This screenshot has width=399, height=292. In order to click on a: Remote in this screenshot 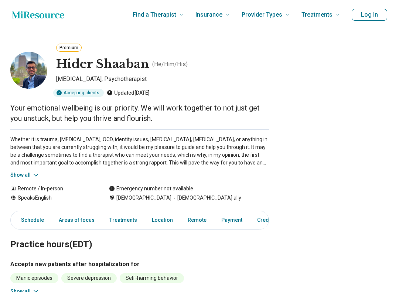, I will do `click(197, 220)`.